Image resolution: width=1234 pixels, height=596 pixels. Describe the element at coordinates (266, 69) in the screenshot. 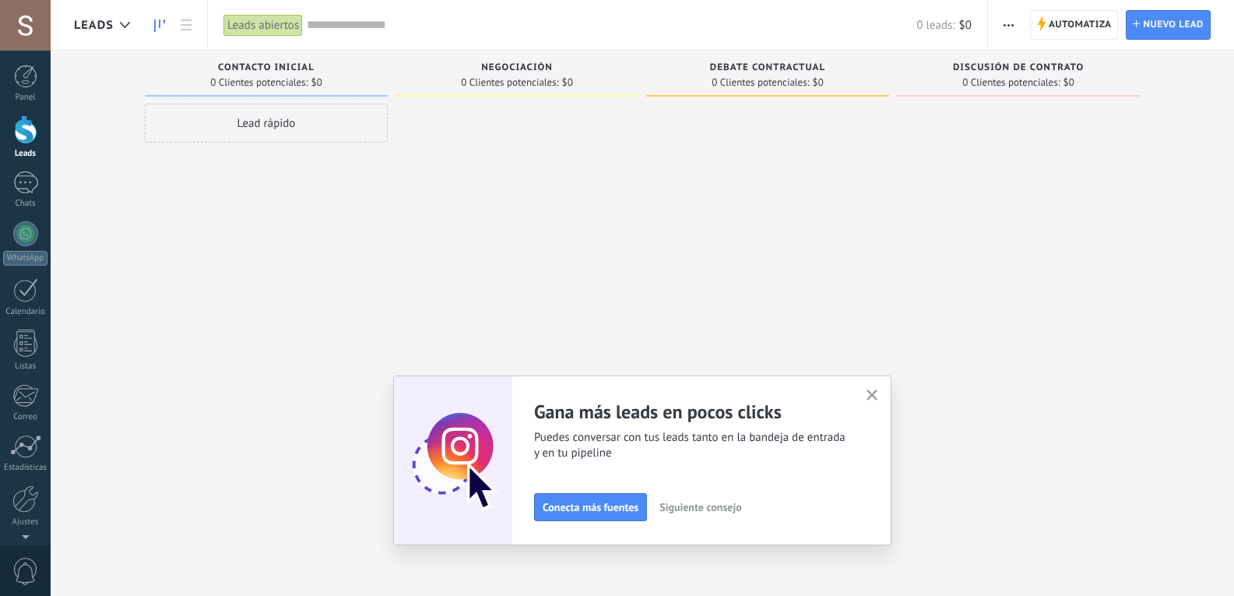

I see `div: Contacto inicial` at that location.